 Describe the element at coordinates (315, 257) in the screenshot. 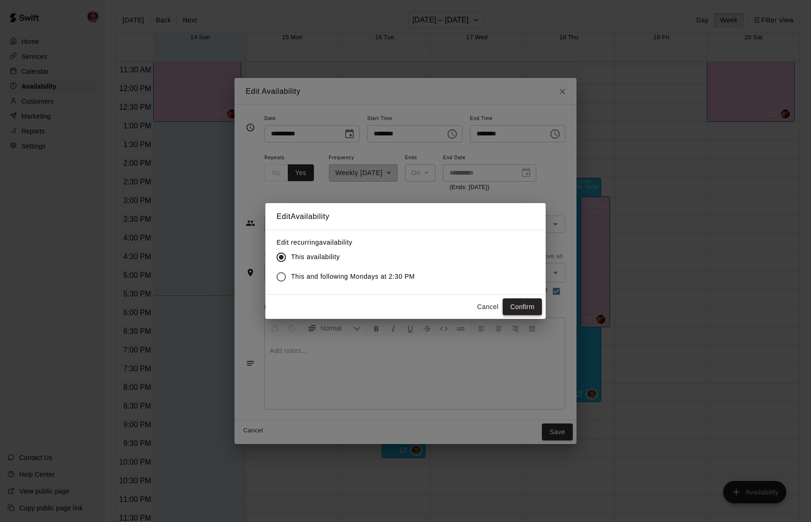

I see `span: This availability` at that location.